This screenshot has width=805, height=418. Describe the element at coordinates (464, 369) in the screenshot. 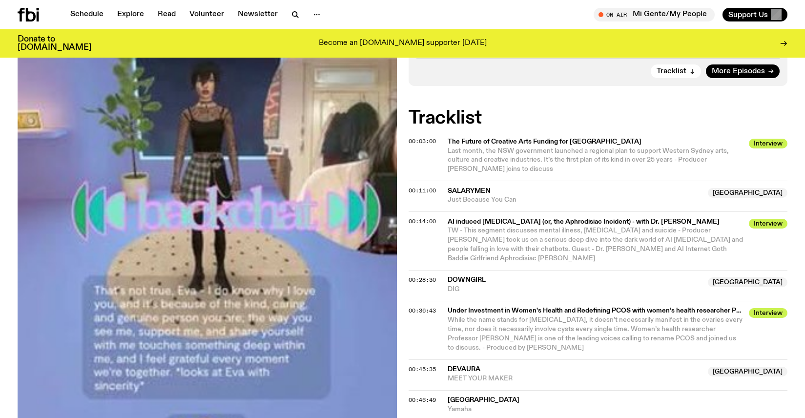

I see `span: DEVAURA` at that location.